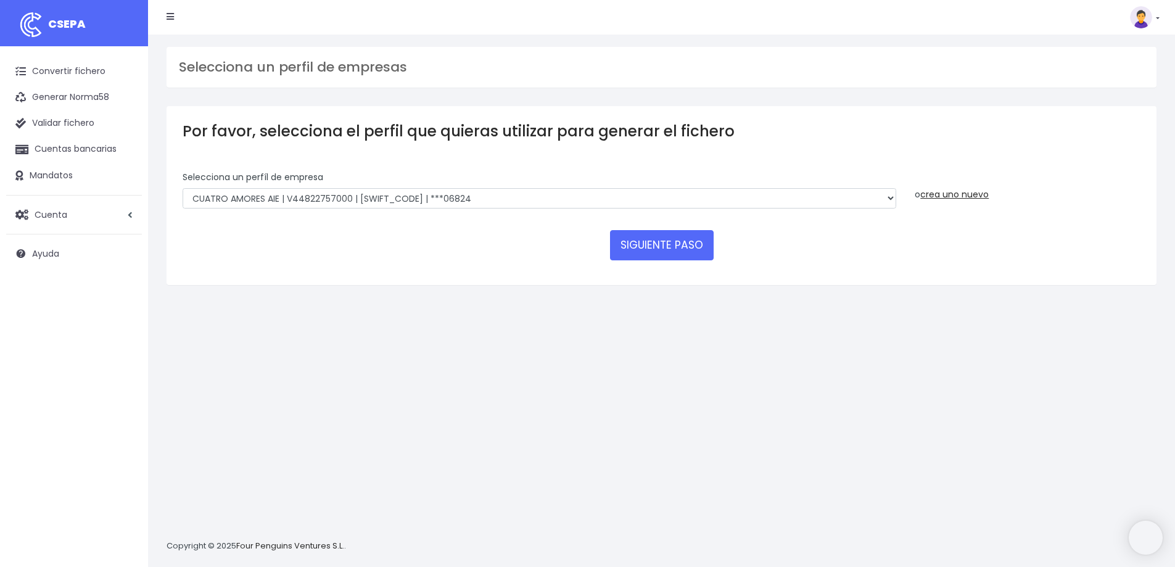 The width and height of the screenshot is (1175, 567). Describe the element at coordinates (51, 214) in the screenshot. I see `span: Cuenta` at that location.